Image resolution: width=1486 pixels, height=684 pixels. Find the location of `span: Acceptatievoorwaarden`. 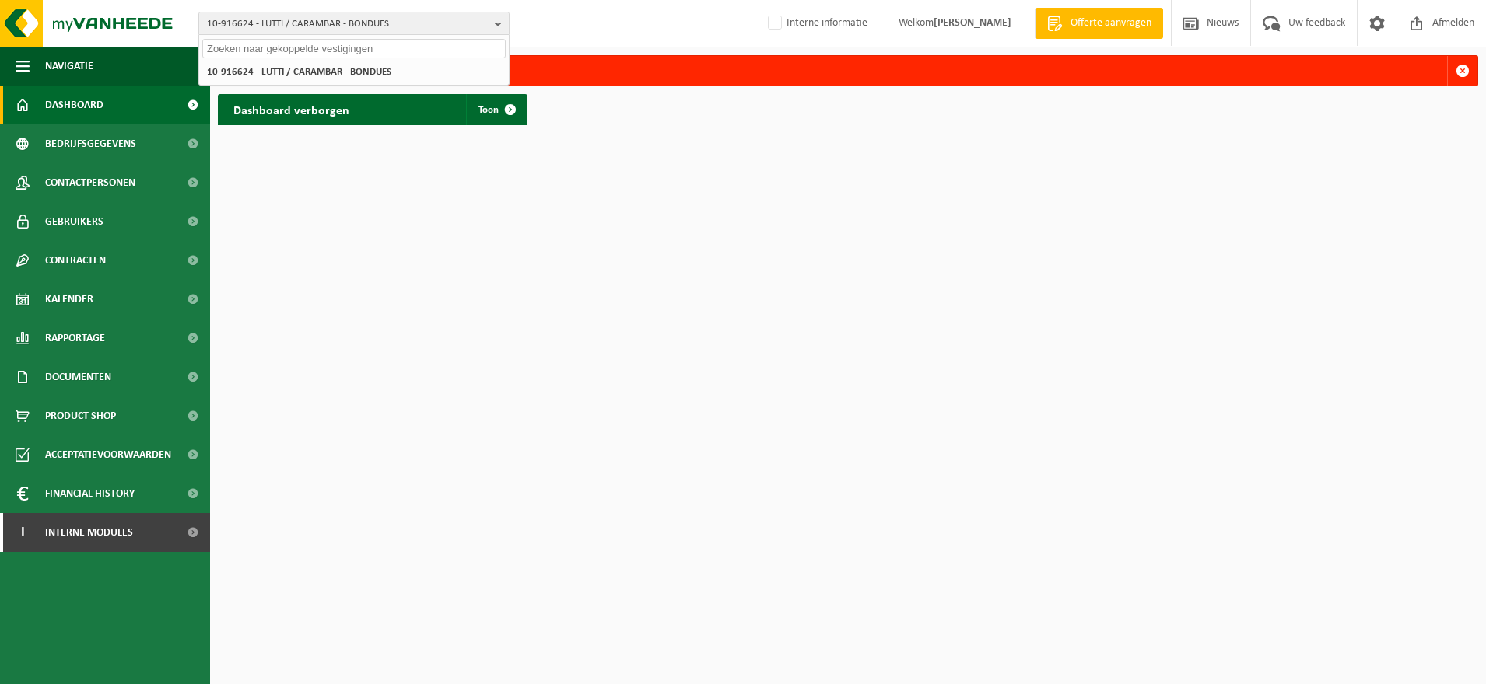

span: Acceptatievoorwaarden is located at coordinates (108, 455).